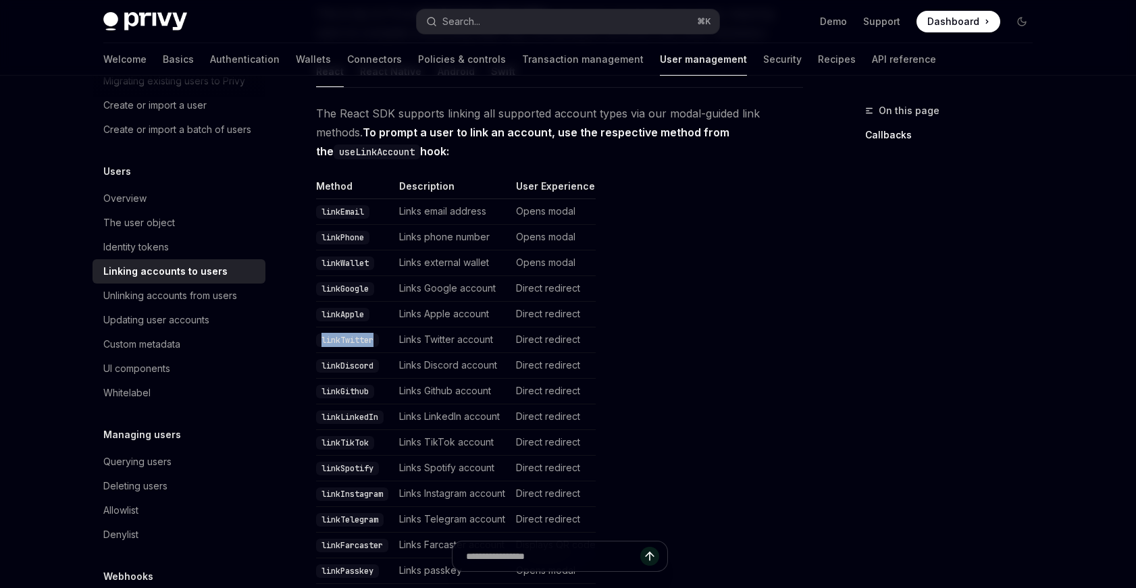 This screenshot has height=588, width=1136. I want to click on span: The React SDK supports linking all supported account types via our modal-guided link methods., so click(559, 132).